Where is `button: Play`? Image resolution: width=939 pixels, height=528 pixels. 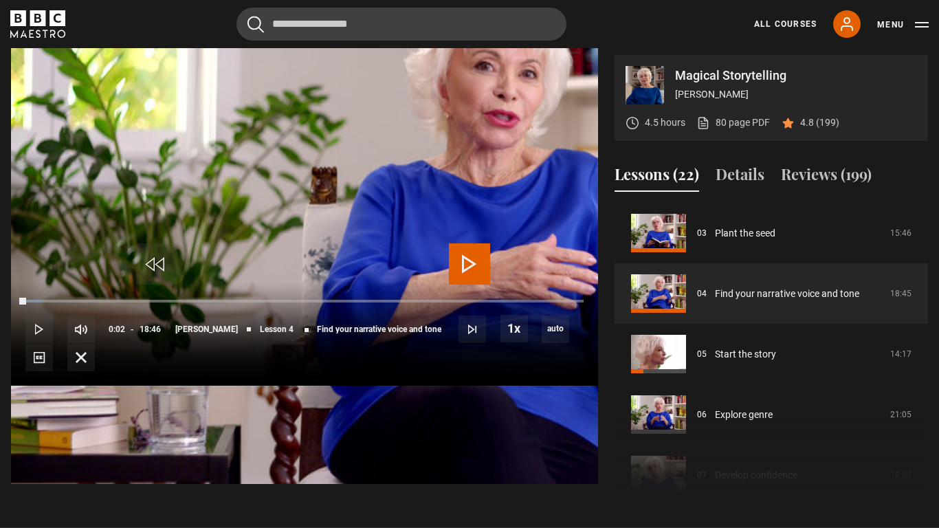 button: Play is located at coordinates (39, 329).